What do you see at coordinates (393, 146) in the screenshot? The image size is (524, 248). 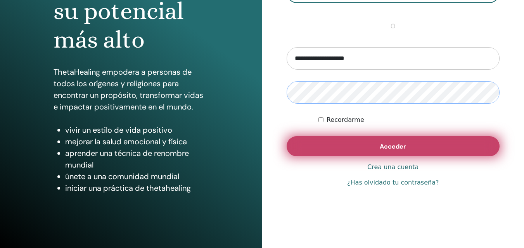 I see `span: Acceder` at bounding box center [393, 146].